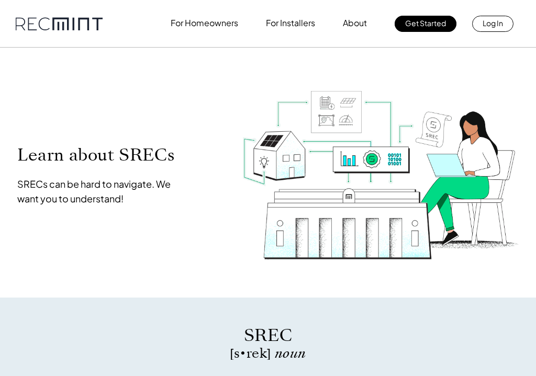 The height and width of the screenshot is (376, 536). Describe the element at coordinates (290, 23) in the screenshot. I see `p: For Installers` at that location.